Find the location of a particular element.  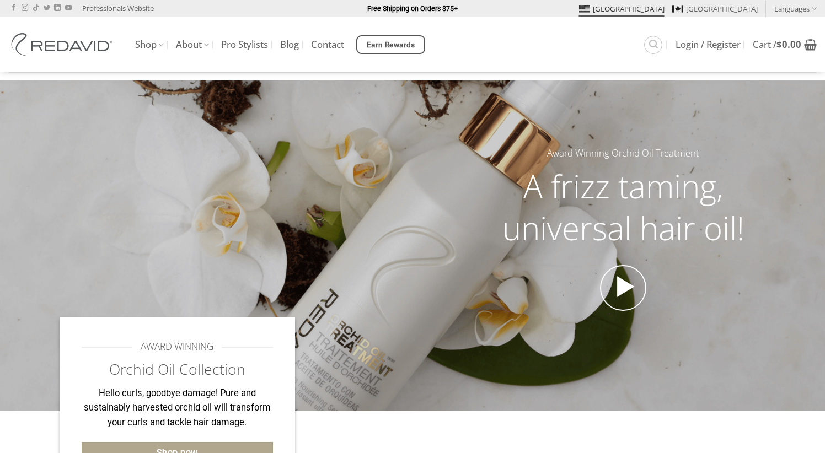

a: Search is located at coordinates (653, 45).